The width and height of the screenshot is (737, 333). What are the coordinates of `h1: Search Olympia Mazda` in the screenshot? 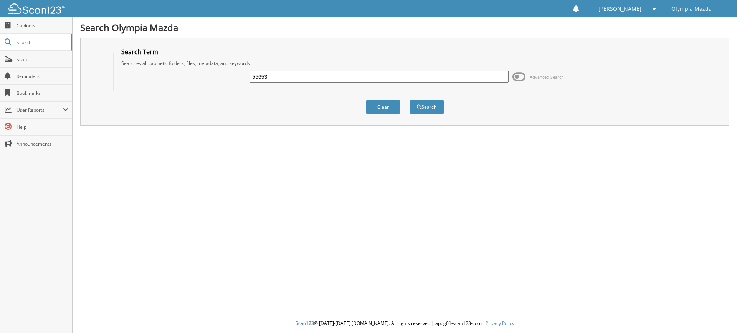 It's located at (404, 27).